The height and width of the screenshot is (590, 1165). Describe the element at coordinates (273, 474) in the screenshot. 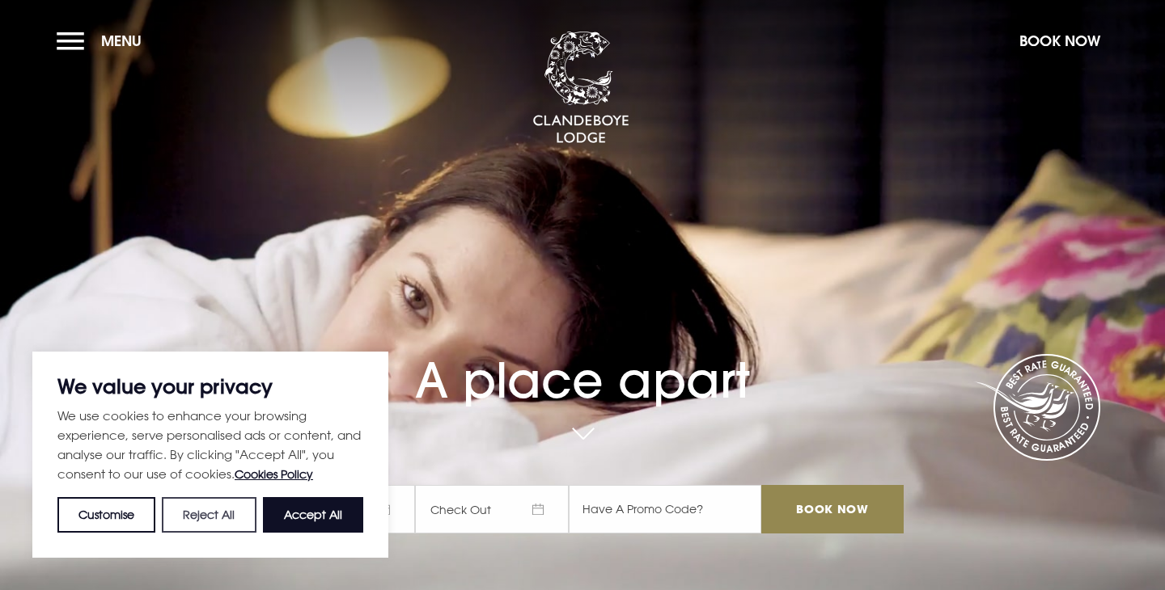

I see `a: Cookies Policy` at that location.